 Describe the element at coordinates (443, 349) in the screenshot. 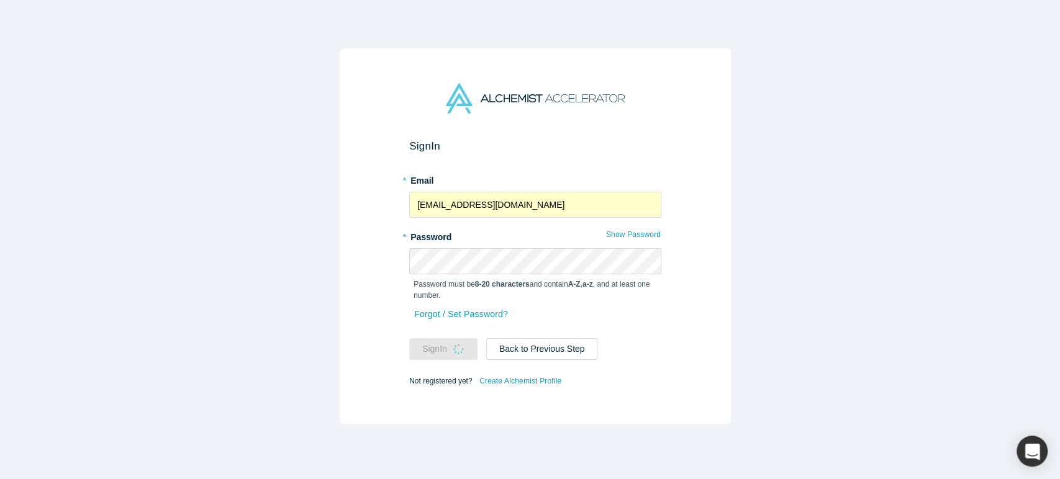

I see `button: SignIn` at that location.